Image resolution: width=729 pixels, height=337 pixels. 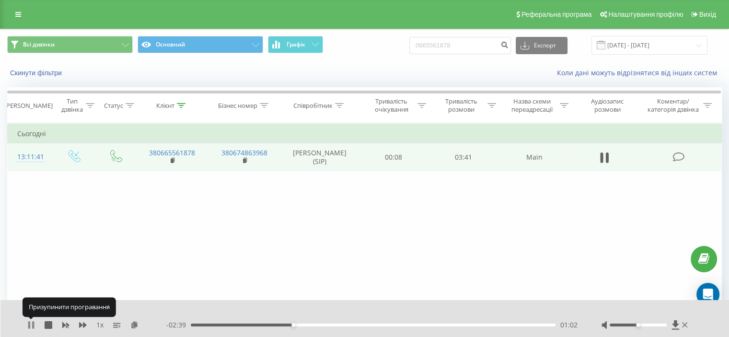 What do you see at coordinates (296, 45) in the screenshot?
I see `span: Графік` at bounding box center [296, 45].